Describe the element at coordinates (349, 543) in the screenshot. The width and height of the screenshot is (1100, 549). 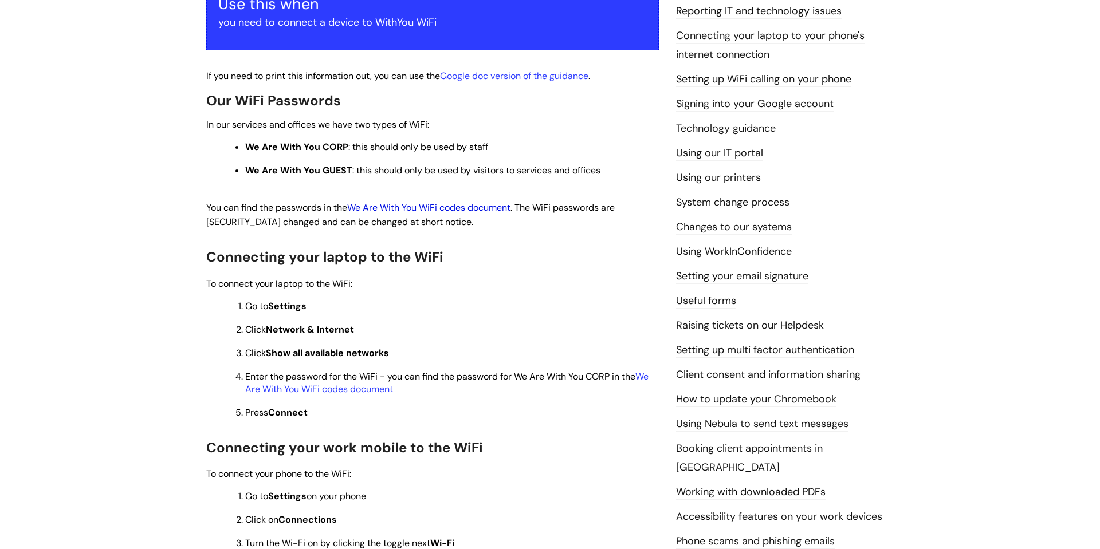
I see `span: Turn the Wi-Fi on by clicking the toggle next` at that location.